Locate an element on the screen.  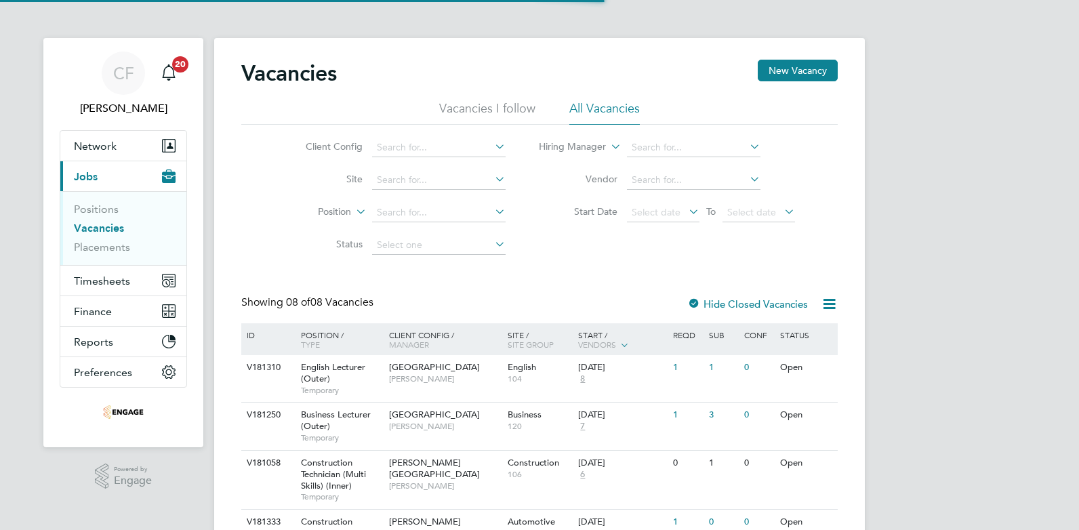
span: Business Lecturer (Outer) is located at coordinates (335, 420).